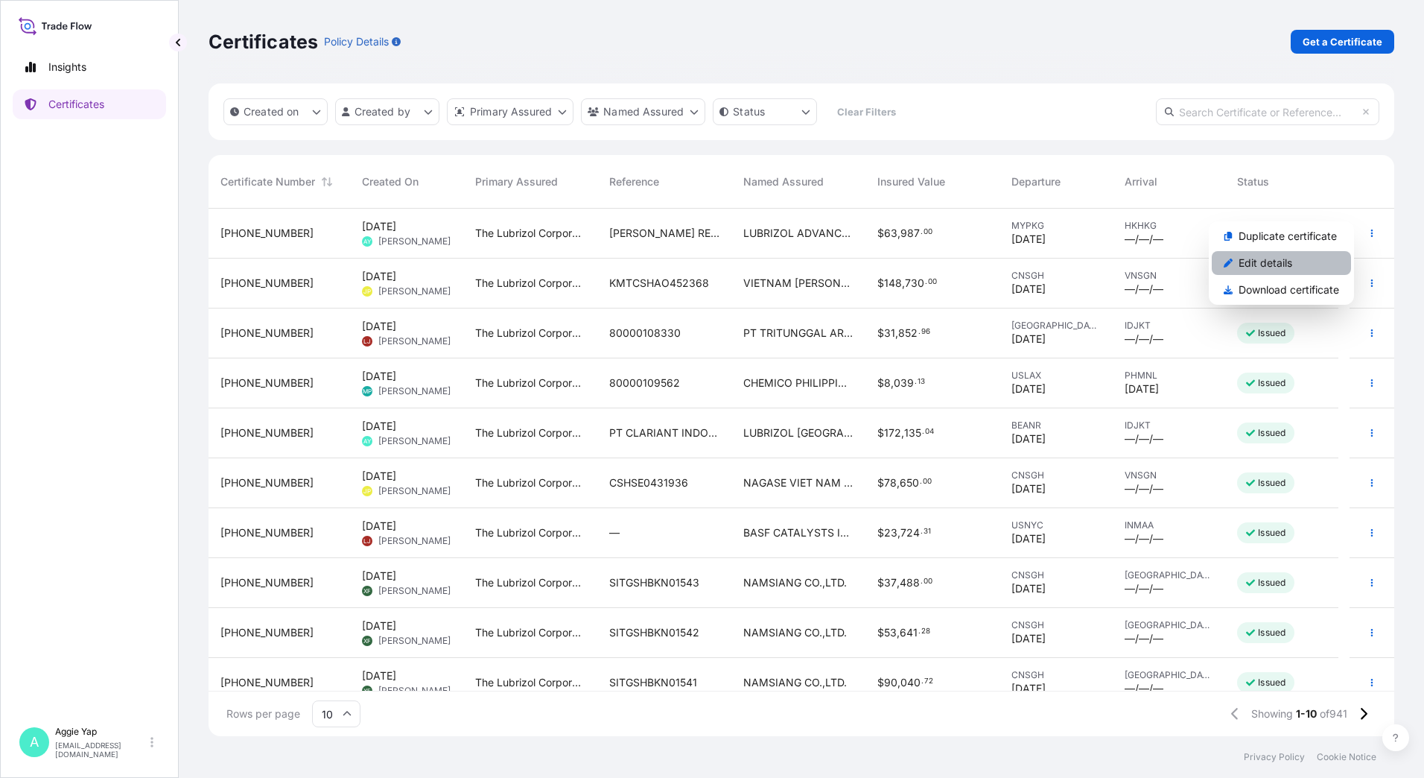 This screenshot has width=1424, height=778. What do you see at coordinates (1289, 290) in the screenshot?
I see `p: Download certificate` at bounding box center [1289, 290].